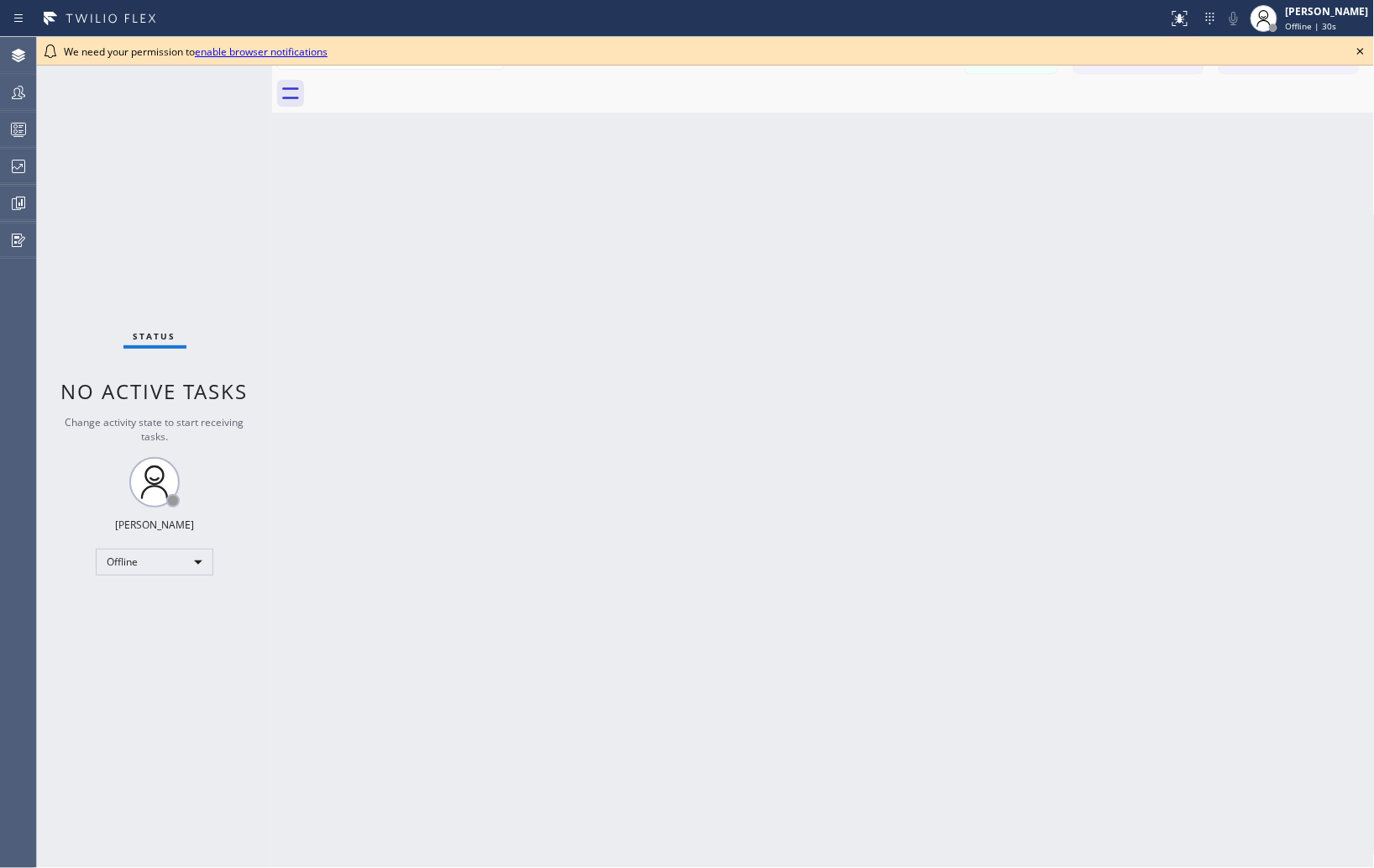 The image size is (1374, 868). What do you see at coordinates (155, 336) in the screenshot?
I see `span: Status` at bounding box center [155, 336].